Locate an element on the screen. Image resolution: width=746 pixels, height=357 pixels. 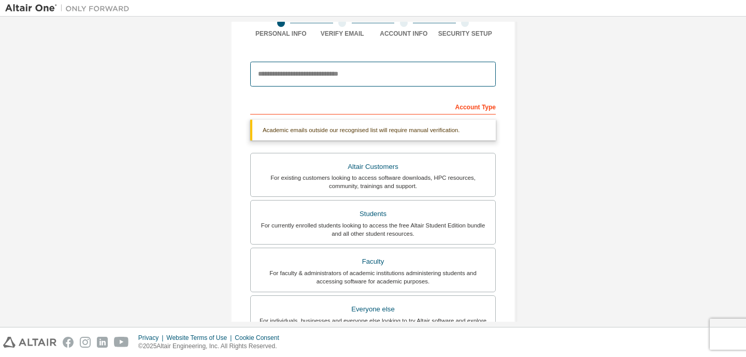
div: Personal Info is located at coordinates (281, 34).